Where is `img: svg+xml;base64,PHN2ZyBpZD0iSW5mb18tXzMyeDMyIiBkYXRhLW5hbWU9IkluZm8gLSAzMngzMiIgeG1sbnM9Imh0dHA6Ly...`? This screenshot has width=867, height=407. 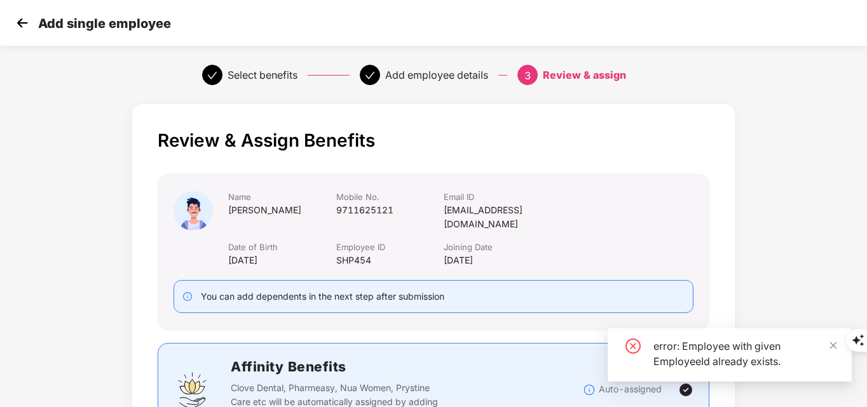 img: svg+xml;base64,PHN2ZyBpZD0iSW5mb18tXzMyeDMyIiBkYXRhLW5hbWU9IkluZm8gLSAzMngzMiIgeG1sbnM9Imh0dHA6Ly... is located at coordinates (589, 390).